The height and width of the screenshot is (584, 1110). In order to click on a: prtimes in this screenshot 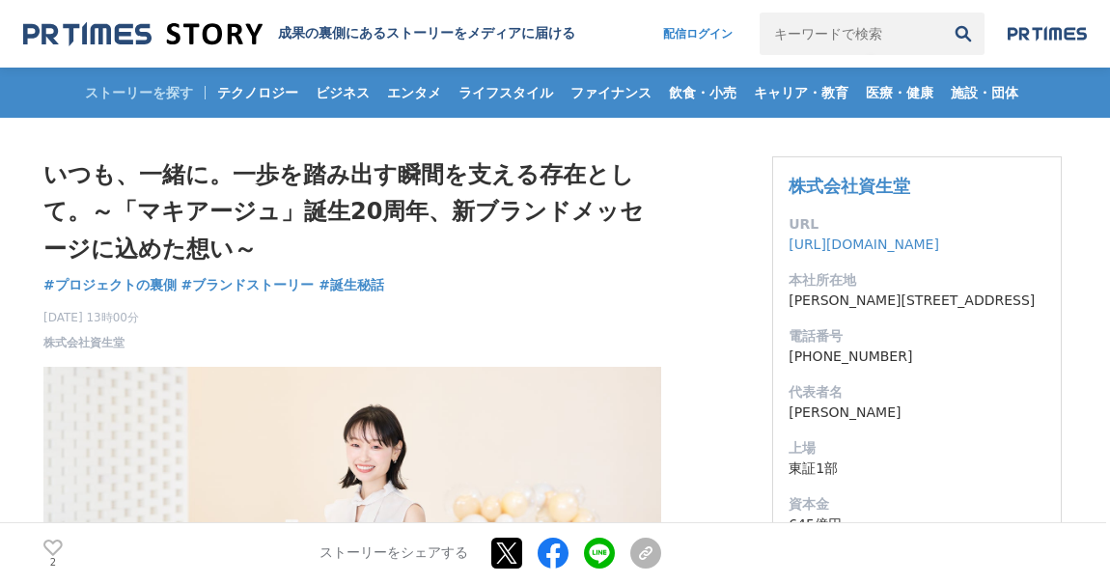, I will do `click(1047, 34)`.